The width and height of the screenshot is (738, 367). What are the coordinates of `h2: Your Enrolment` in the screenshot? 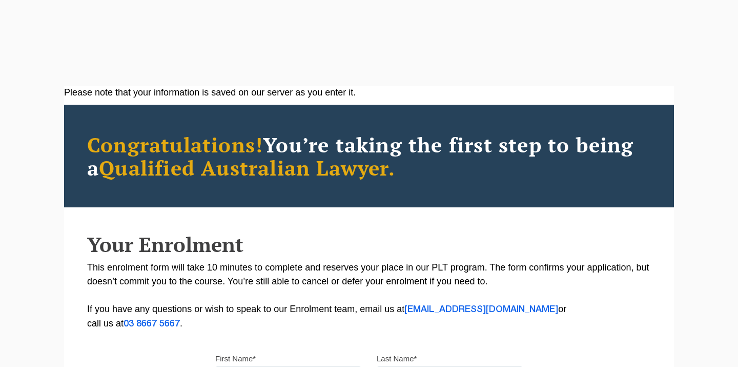 It's located at (369, 244).